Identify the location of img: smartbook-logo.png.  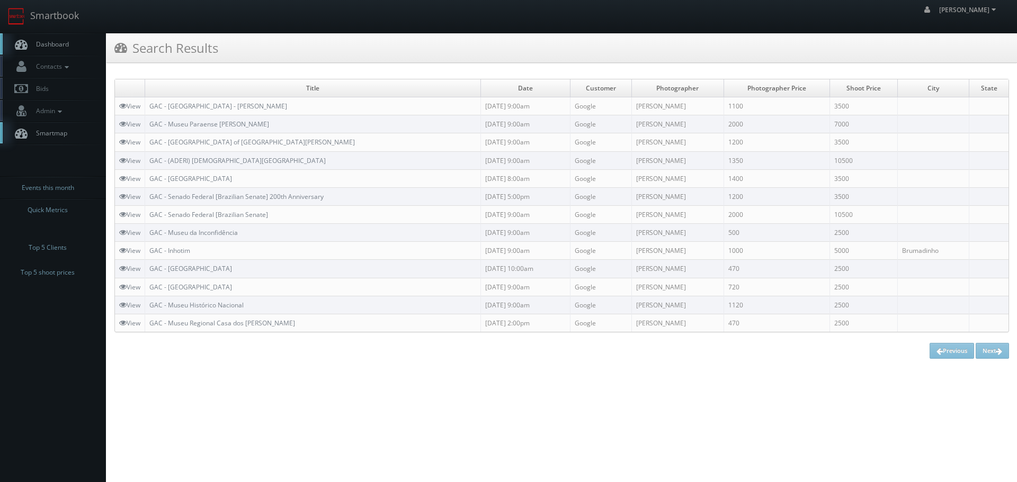
(16, 16).